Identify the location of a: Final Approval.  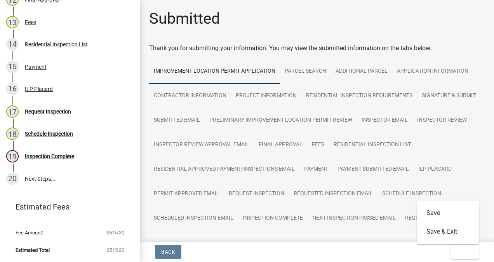
(280, 145).